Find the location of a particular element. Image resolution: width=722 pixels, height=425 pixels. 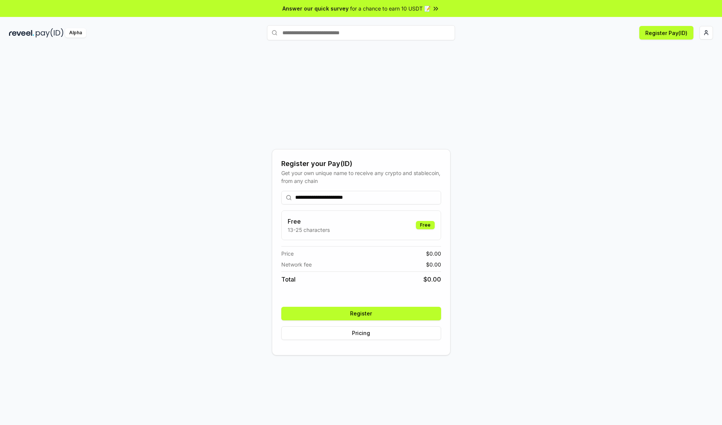

h3: Free is located at coordinates (309, 221).